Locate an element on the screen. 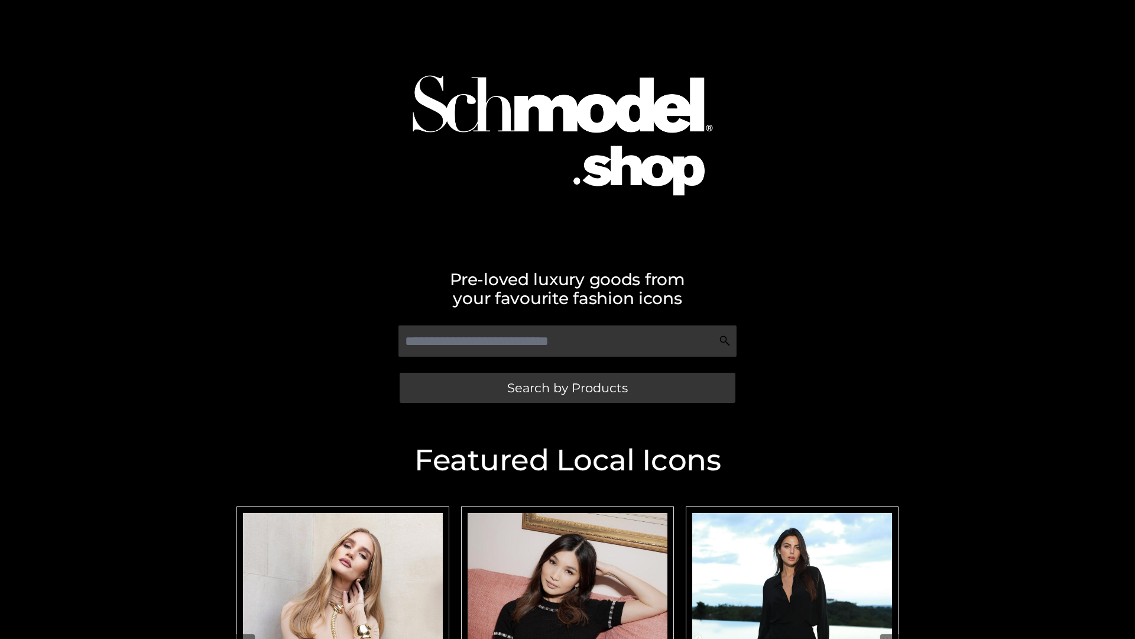  h2: Pre-loved luxury goods from your favourite fashion icons is located at coordinates (568, 289).